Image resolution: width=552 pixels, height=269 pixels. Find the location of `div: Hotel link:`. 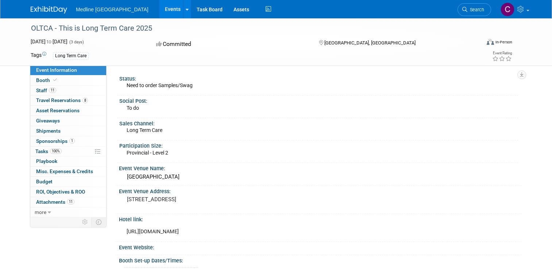

div: Hotel link: is located at coordinates (320, 219).